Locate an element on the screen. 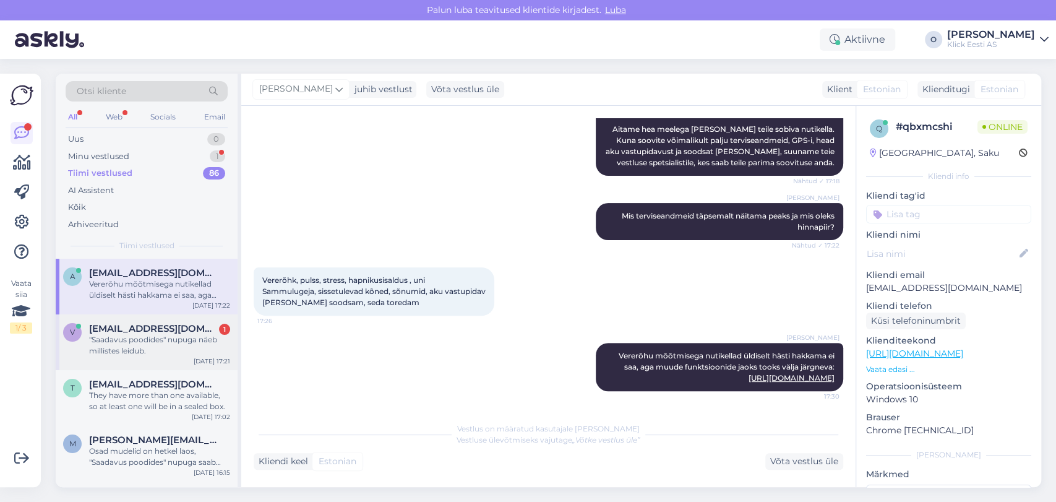 This screenshot has height=502, width=1056. div: "Saadavus poodides" nupuga näeb millistes leidub. is located at coordinates (160, 345).